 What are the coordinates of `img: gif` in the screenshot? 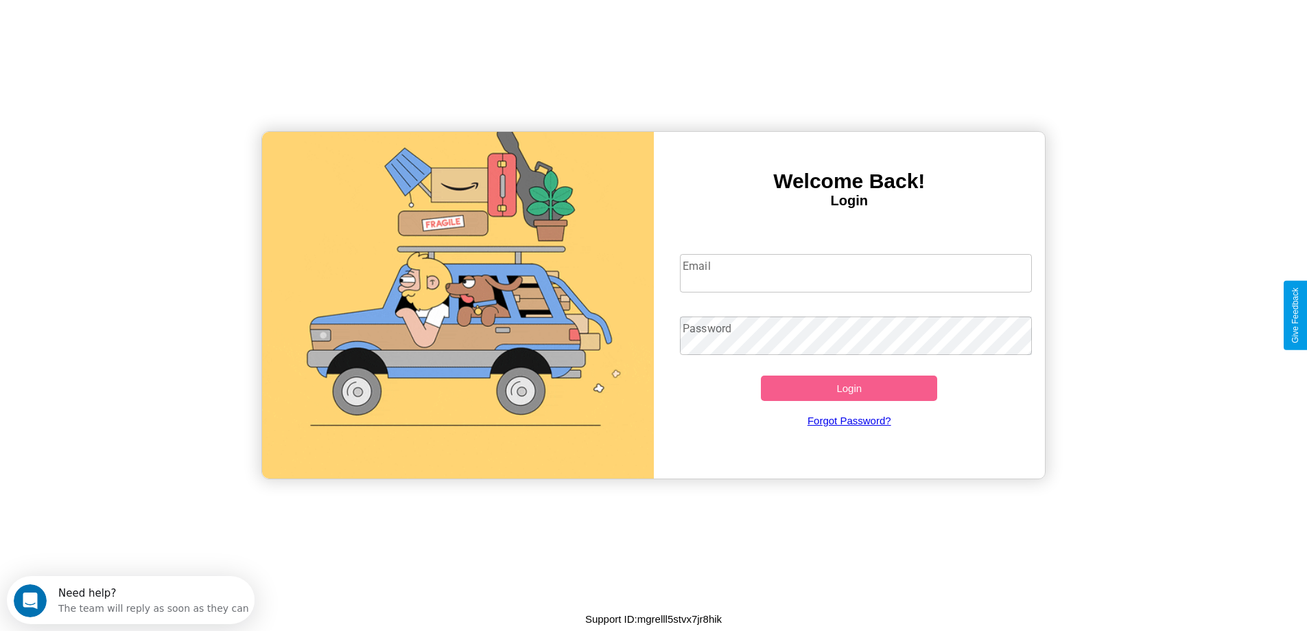 It's located at (458, 305).